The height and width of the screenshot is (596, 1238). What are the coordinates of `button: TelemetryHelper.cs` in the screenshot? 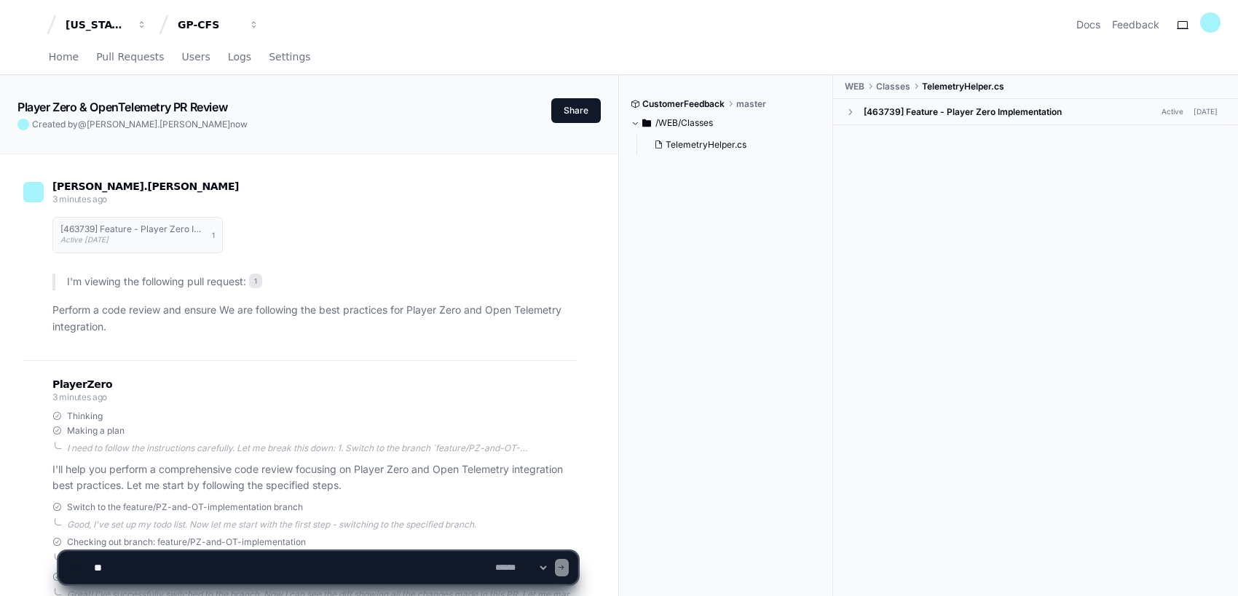 It's located at (731, 145).